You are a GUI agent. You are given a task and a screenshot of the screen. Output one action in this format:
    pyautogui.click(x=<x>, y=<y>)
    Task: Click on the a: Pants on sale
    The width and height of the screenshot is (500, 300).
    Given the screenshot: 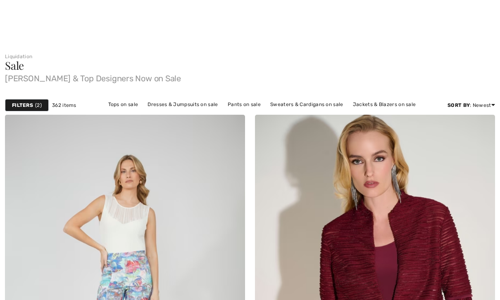 What is the action you would take?
    pyautogui.click(x=244, y=104)
    